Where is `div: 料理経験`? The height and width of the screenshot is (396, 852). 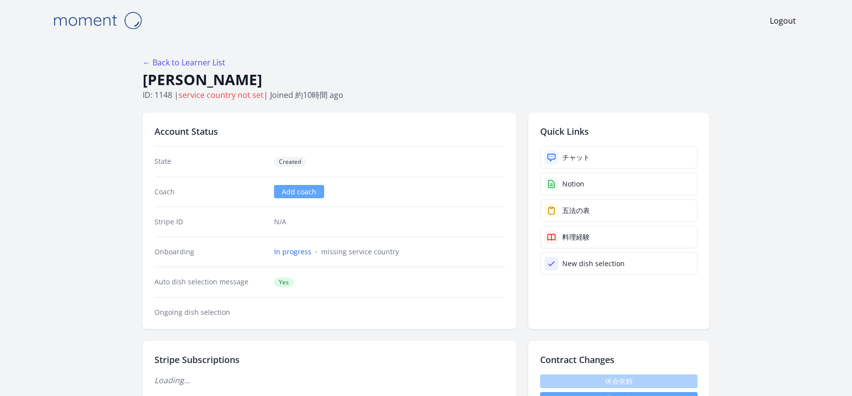
div: 料理経験 is located at coordinates (576, 237).